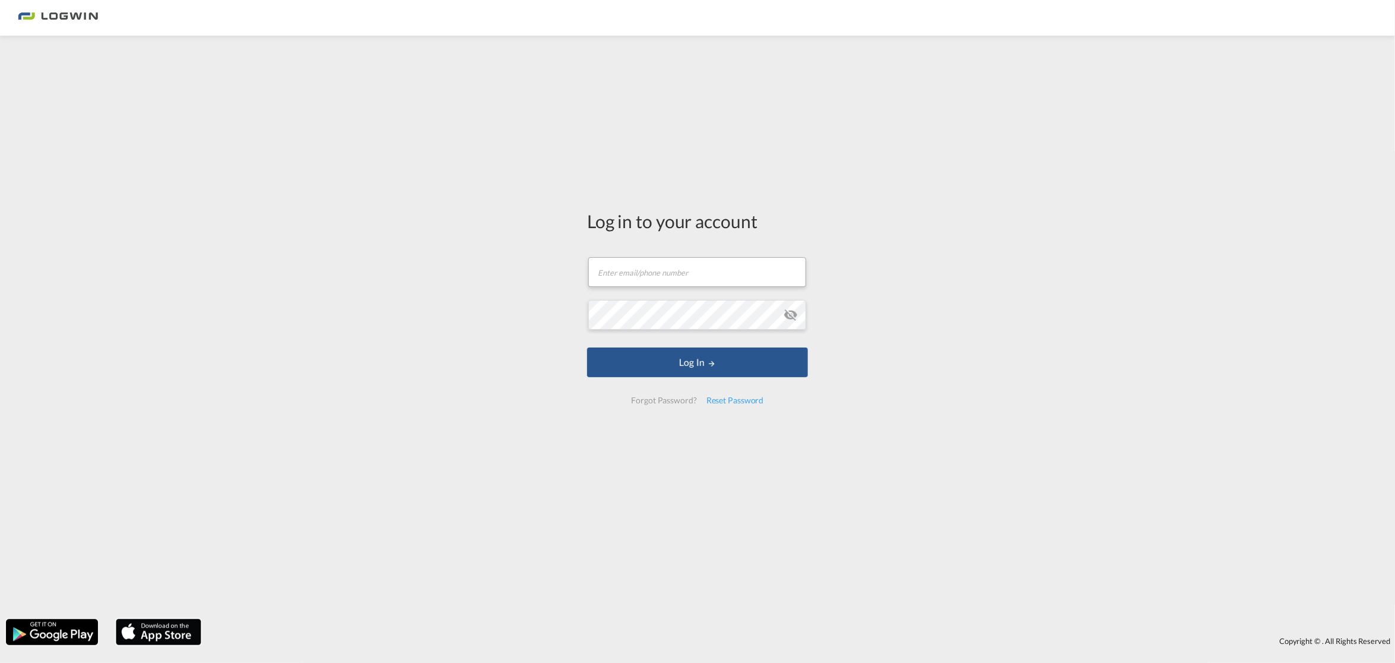 The width and height of the screenshot is (1395, 663). Describe the element at coordinates (58, 18) in the screenshot. I see `img: 2761ae10d95411efa20a1f5e0282d2d7.png` at that location.